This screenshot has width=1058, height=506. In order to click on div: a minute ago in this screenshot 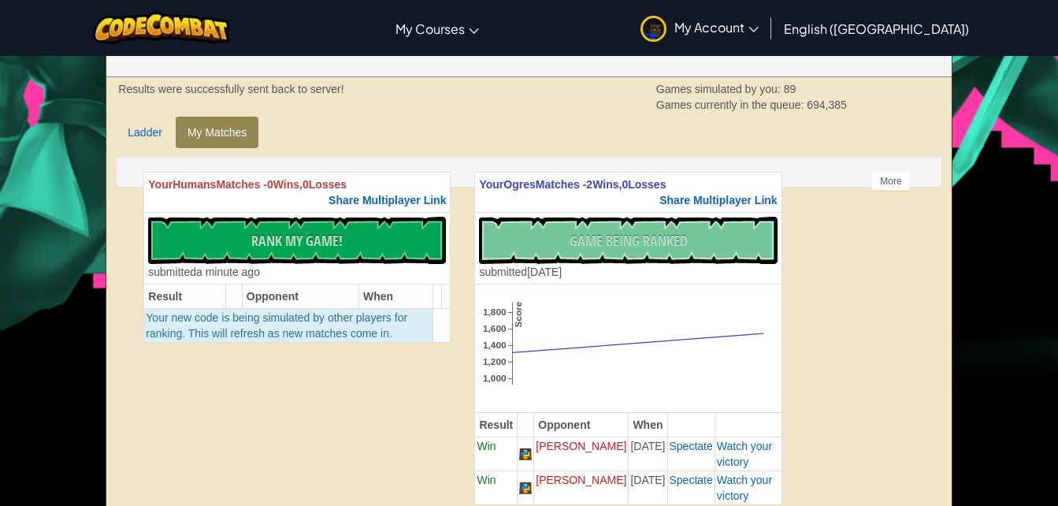, I will do `click(204, 272)`.